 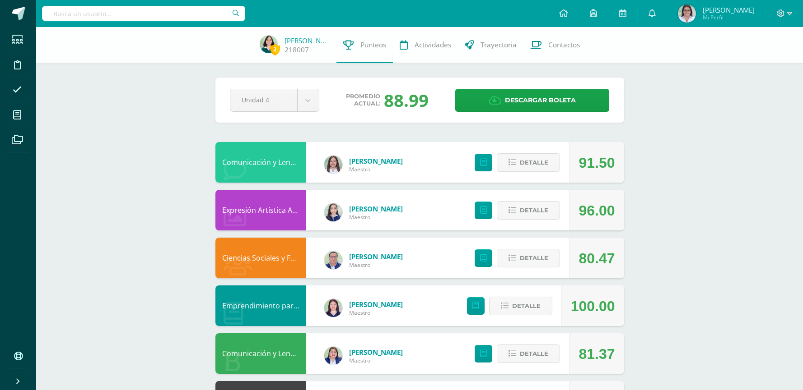 I want to click on span: 2, so click(x=275, y=49).